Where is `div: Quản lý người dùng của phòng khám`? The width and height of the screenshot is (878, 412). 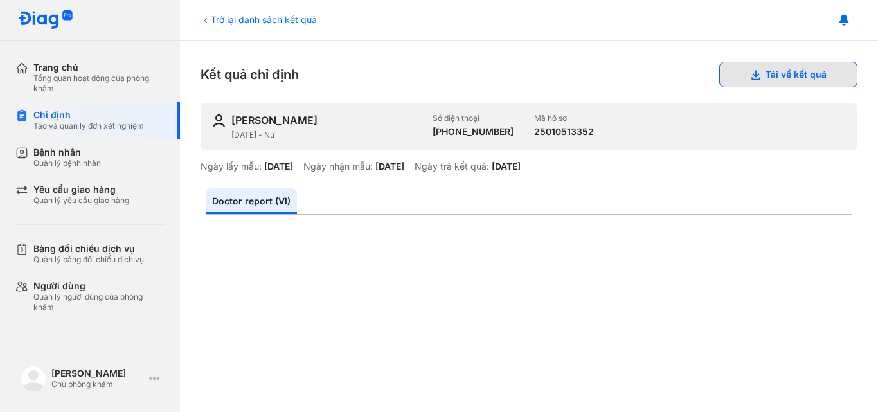
div: Quản lý người dùng của phòng khám is located at coordinates (99, 302).